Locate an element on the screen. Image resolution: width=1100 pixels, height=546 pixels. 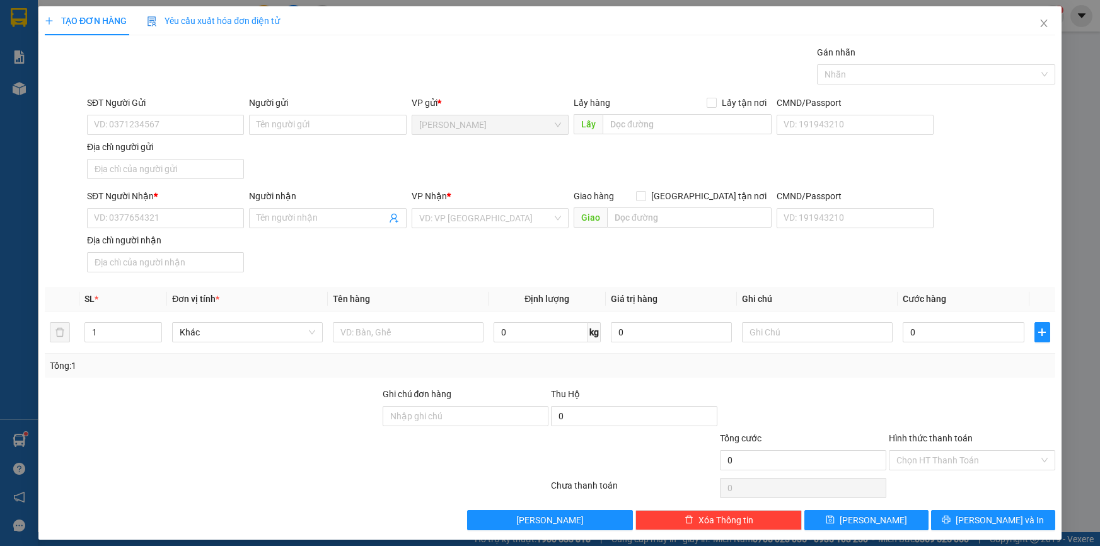
span: Khác is located at coordinates (247, 332).